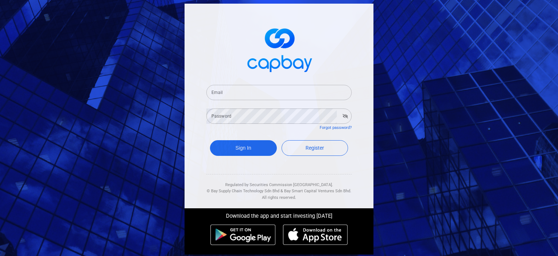 This screenshot has width=558, height=256. I want to click on img: logo, so click(279, 49).